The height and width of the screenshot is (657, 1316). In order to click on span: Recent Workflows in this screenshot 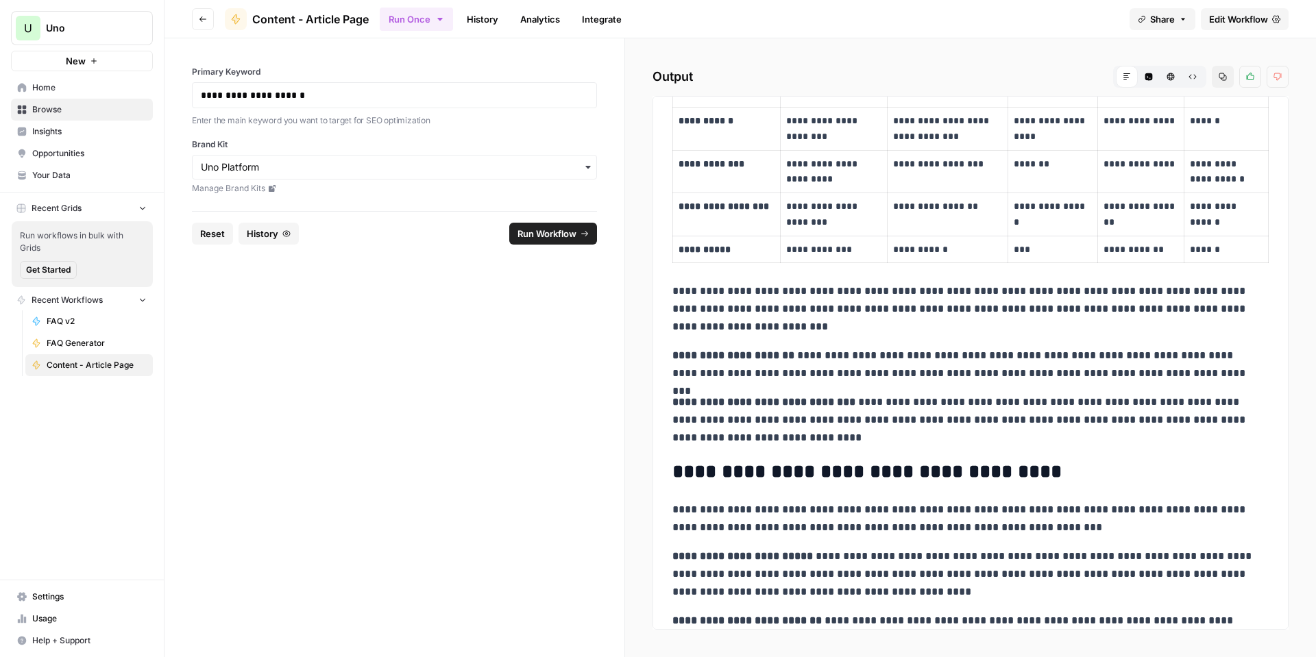, I will do `click(67, 300)`.